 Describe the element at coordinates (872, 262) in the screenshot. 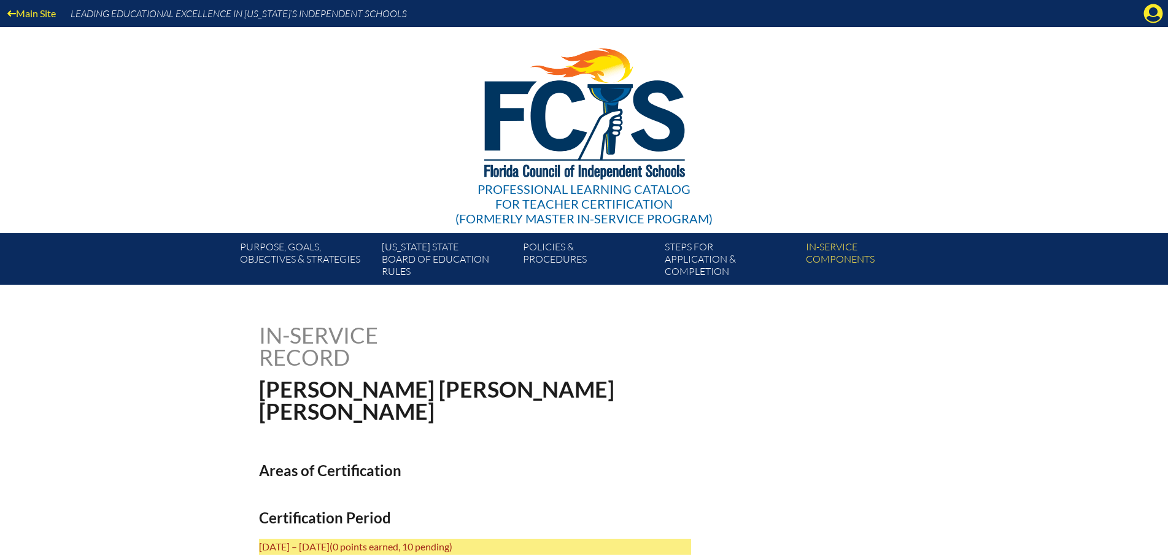

I see `a: In-servicecomponents` at that location.